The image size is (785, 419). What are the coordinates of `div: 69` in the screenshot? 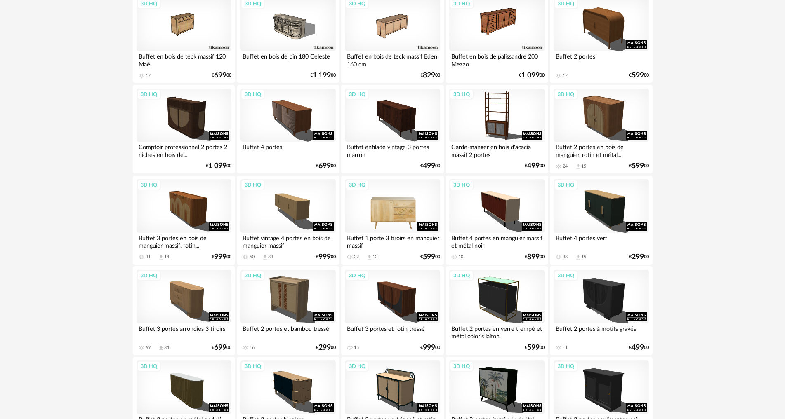 It's located at (148, 348).